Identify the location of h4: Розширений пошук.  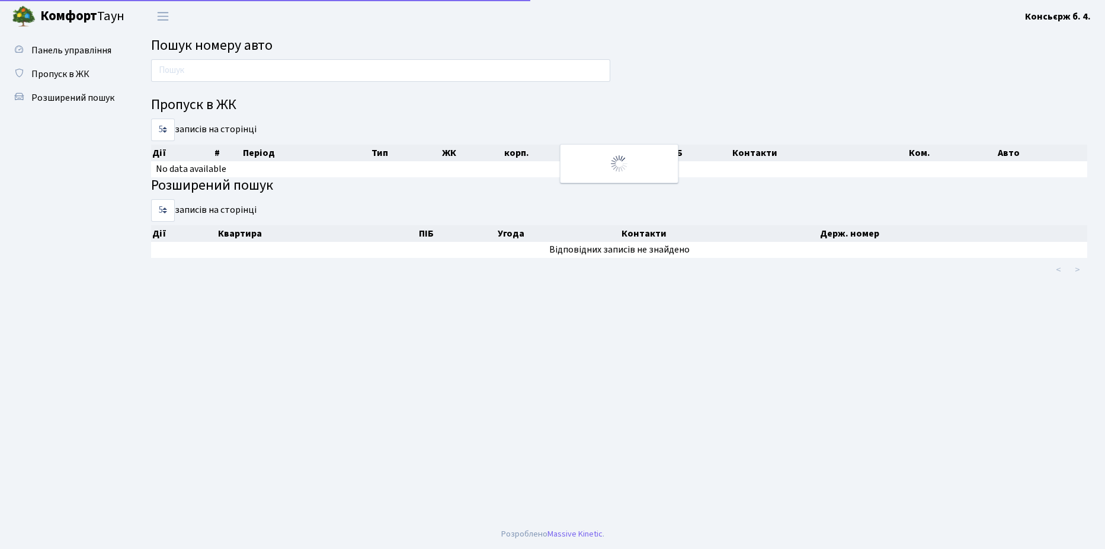
(619, 185).